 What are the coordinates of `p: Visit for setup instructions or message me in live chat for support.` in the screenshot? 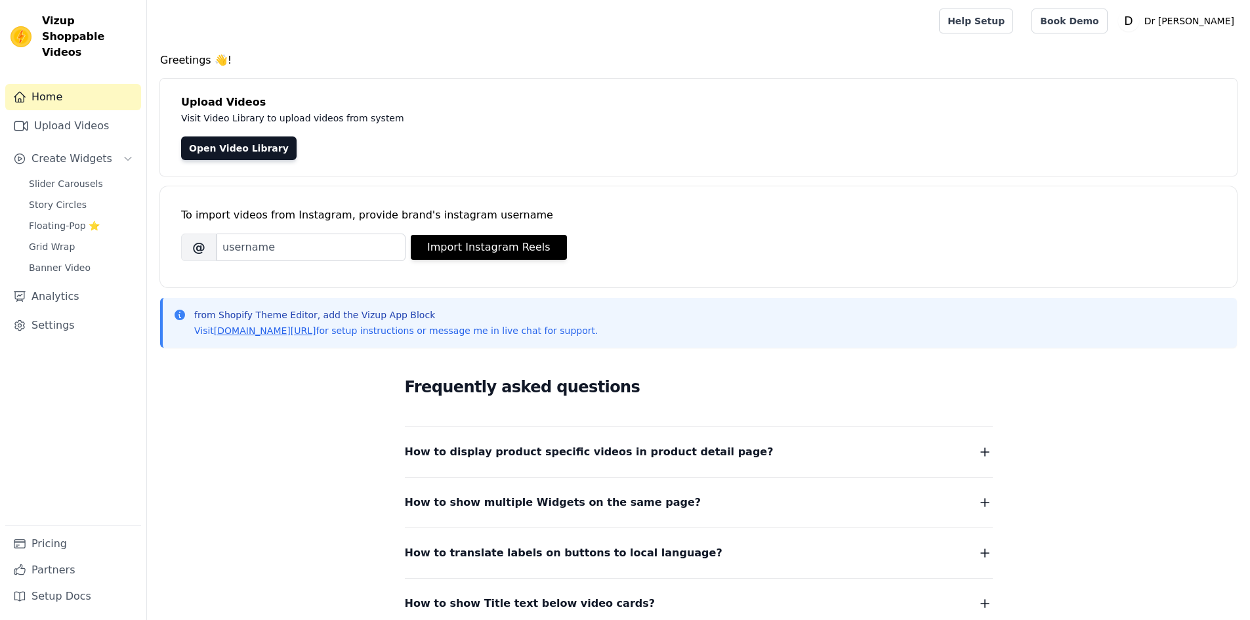 It's located at (396, 331).